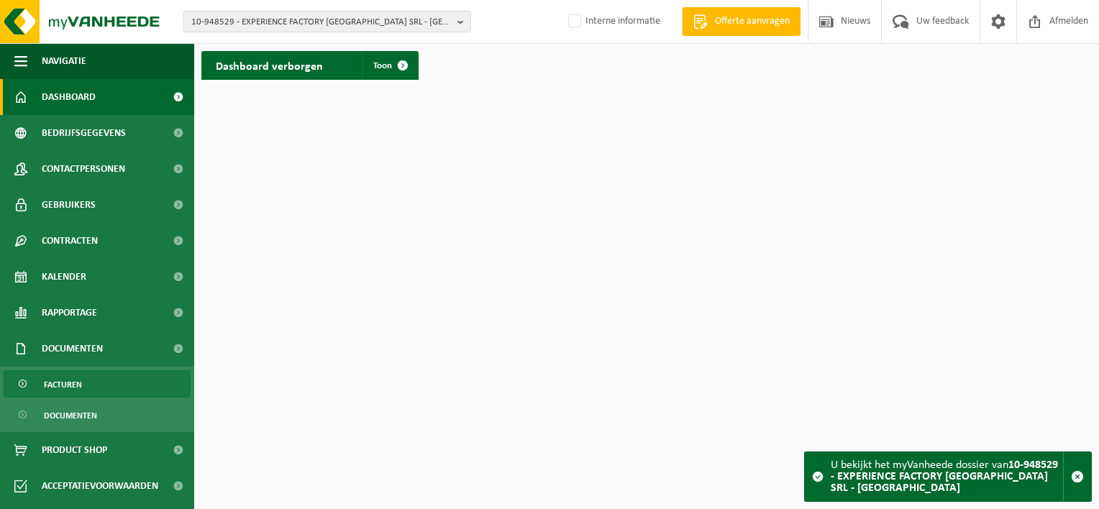  I want to click on a: Facturen, so click(97, 384).